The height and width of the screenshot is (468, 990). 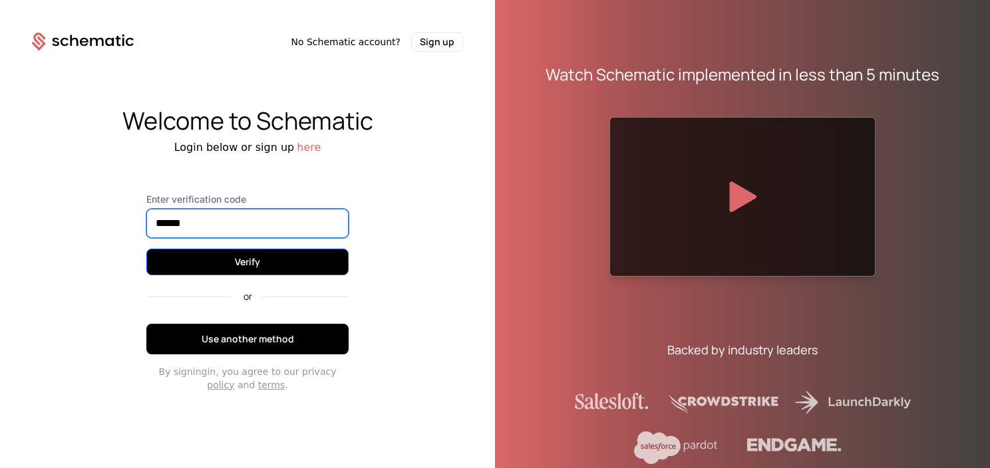 What do you see at coordinates (247, 297) in the screenshot?
I see `span: or` at bounding box center [247, 297].